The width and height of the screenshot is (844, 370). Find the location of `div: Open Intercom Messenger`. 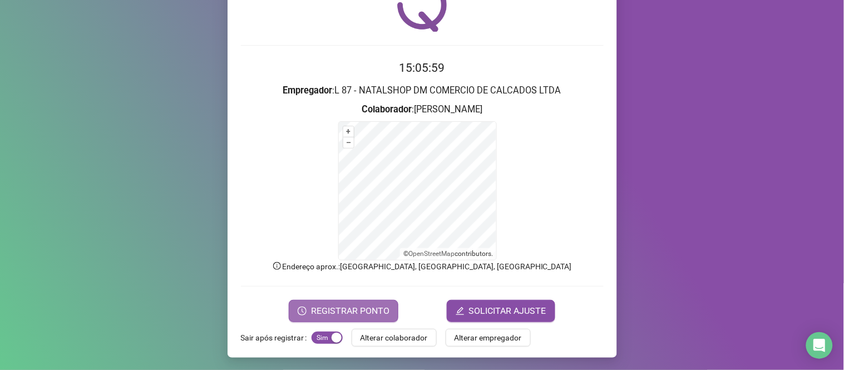

div: Open Intercom Messenger is located at coordinates (820, 346).